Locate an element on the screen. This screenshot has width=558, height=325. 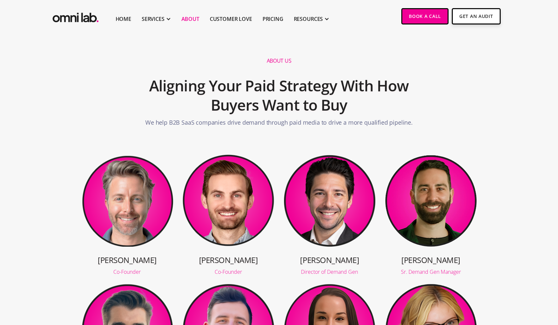
div: RESOURCES is located at coordinates (309, 19).